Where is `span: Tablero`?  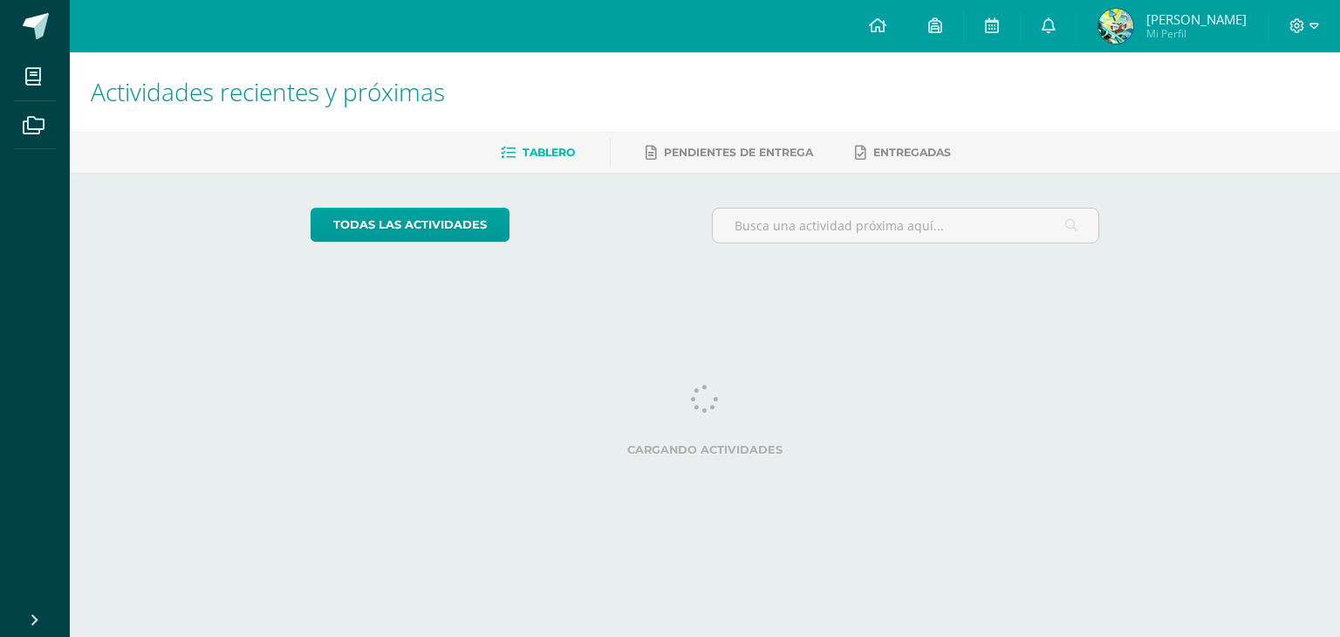
span: Tablero is located at coordinates (549, 152).